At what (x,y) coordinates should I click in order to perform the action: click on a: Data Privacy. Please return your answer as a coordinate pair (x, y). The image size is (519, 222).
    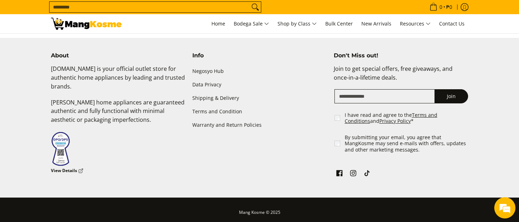
    Looking at the image, I should click on (259, 84).